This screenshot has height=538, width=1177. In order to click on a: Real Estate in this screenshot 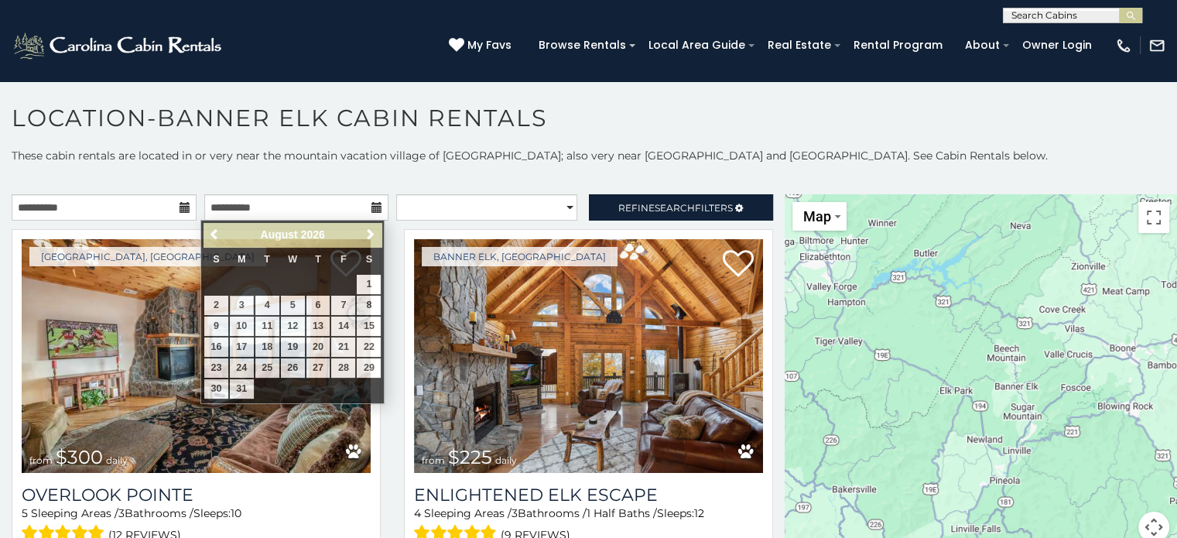, I will do `click(799, 45)`.